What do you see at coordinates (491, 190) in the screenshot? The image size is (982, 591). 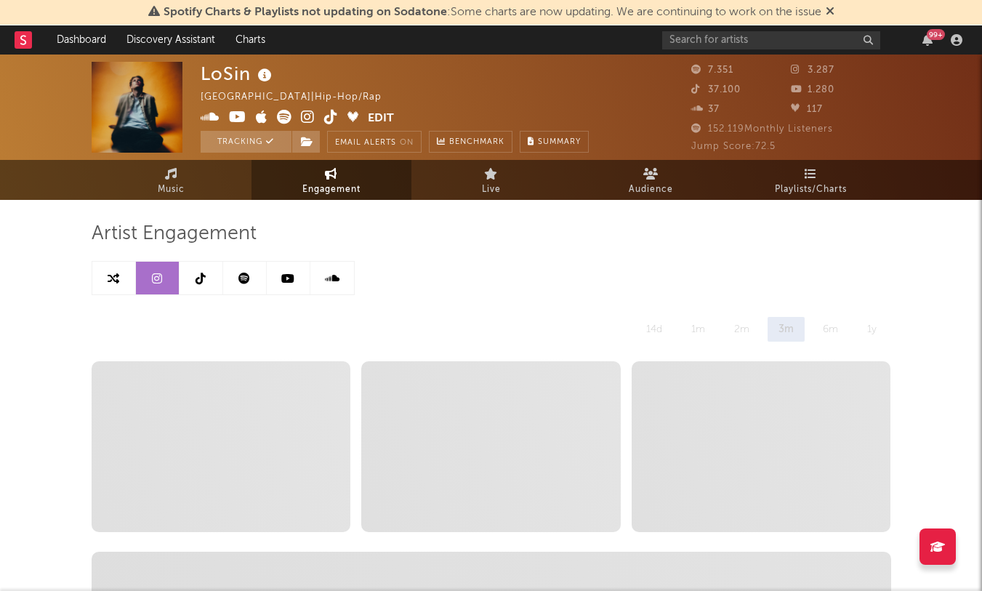 I see `span: Live` at bounding box center [491, 190].